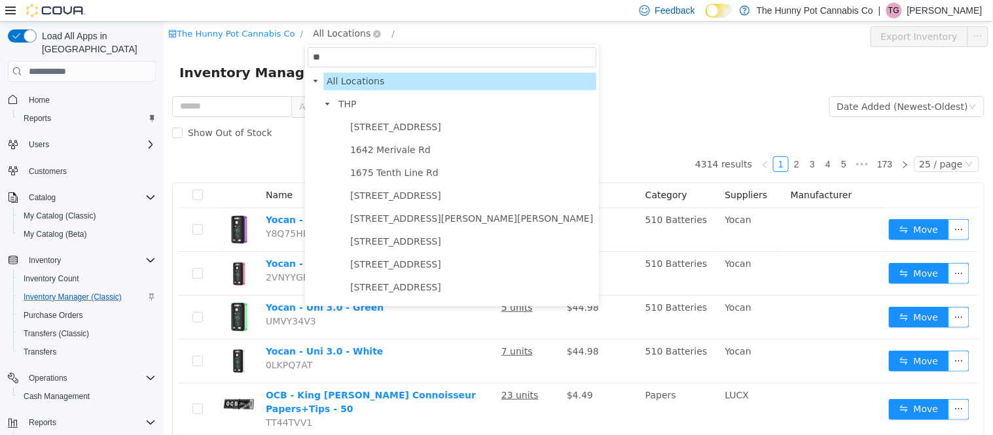  What do you see at coordinates (75, 383) in the screenshot?
I see `img: OCB - King Slim Connoisseur Papers+Tips - 50 hero shot` at bounding box center [75, 383].